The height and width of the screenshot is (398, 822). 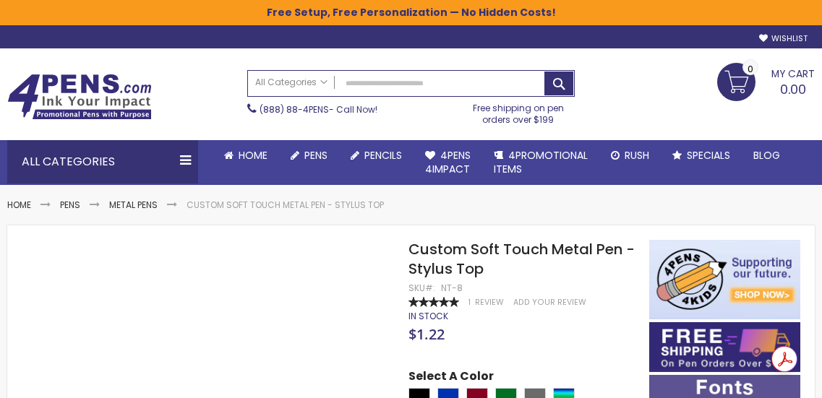 What do you see at coordinates (521, 259) in the screenshot?
I see `span: Custom Soft Touch Metal Pen - Stylus Top` at bounding box center [521, 259].